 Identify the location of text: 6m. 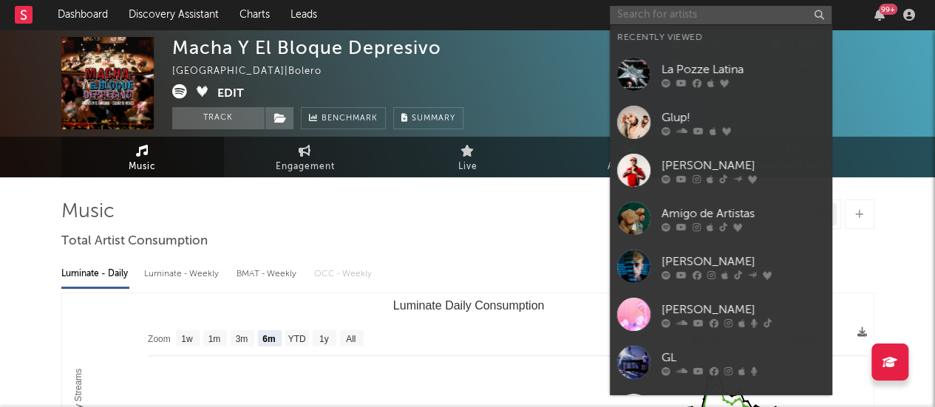
(268, 339).